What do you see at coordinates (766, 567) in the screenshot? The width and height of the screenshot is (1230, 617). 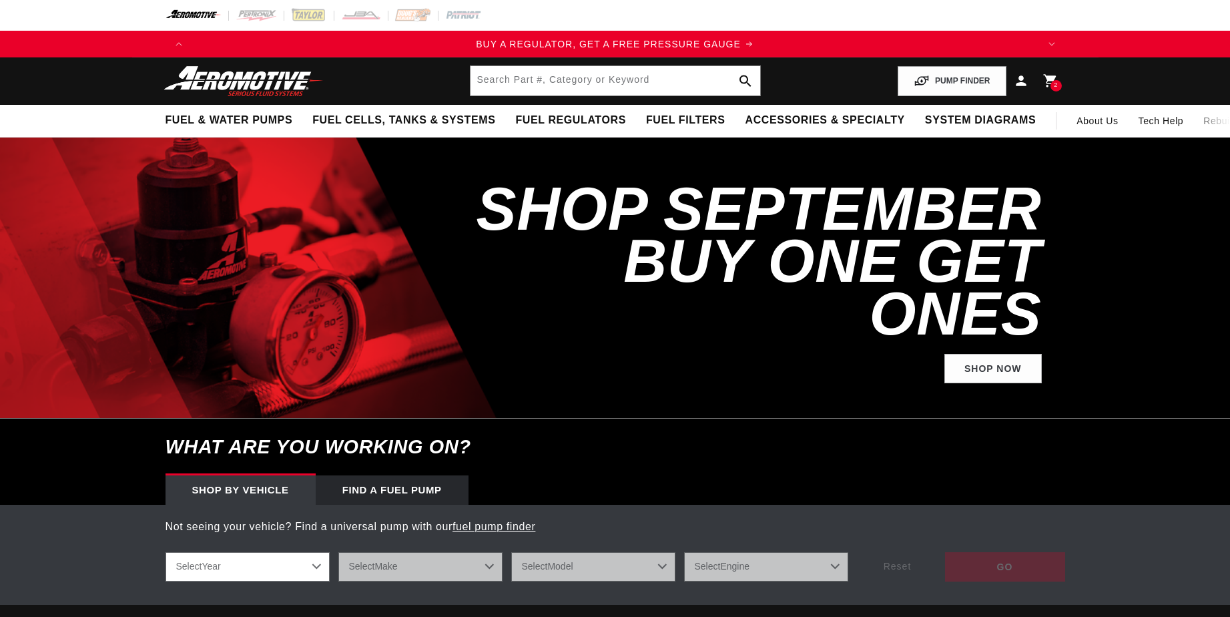 I see `select: Engine` at bounding box center [766, 567].